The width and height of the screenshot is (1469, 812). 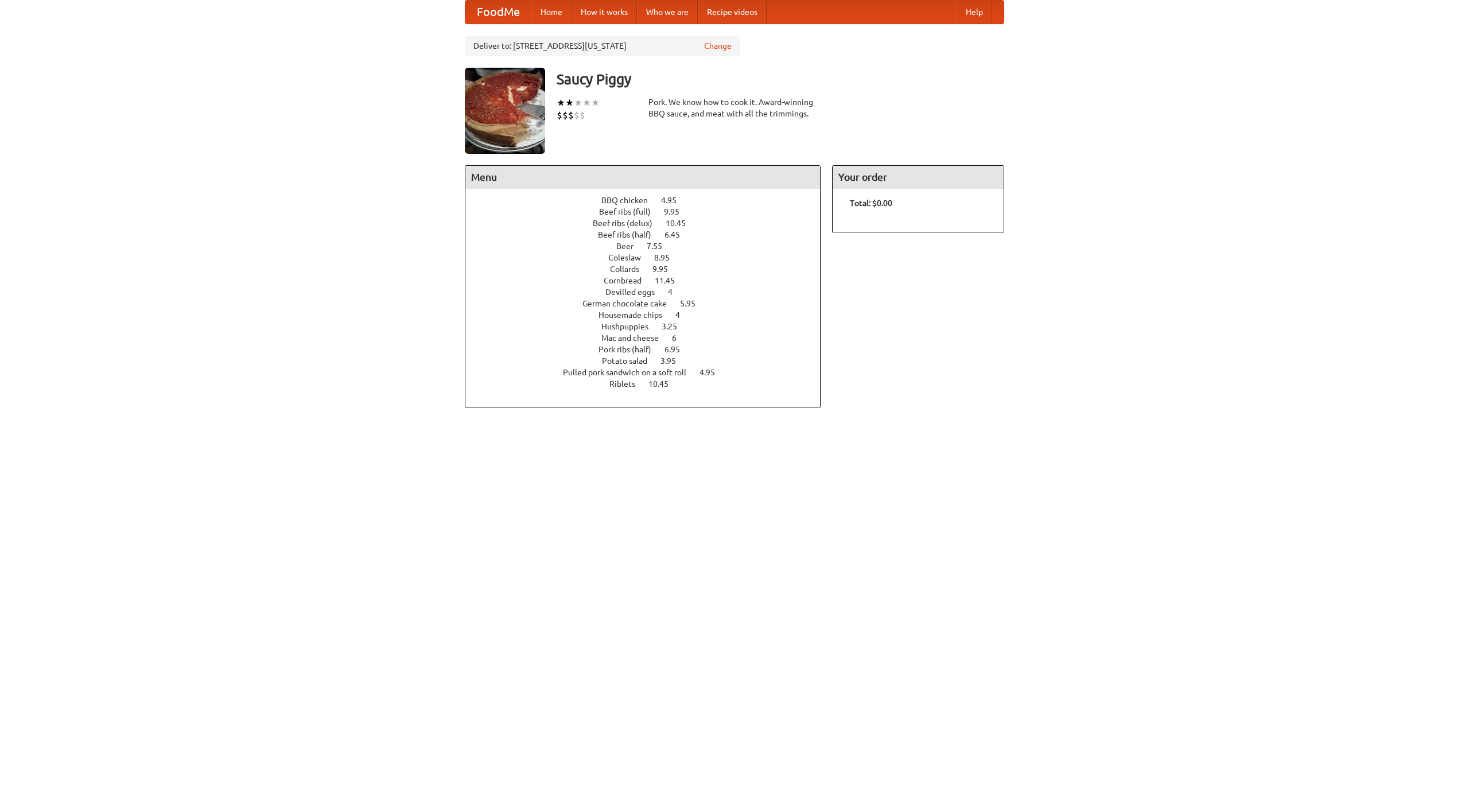 What do you see at coordinates (630, 350) in the screenshot?
I see `span: Pork ribs (half)` at bounding box center [630, 350].